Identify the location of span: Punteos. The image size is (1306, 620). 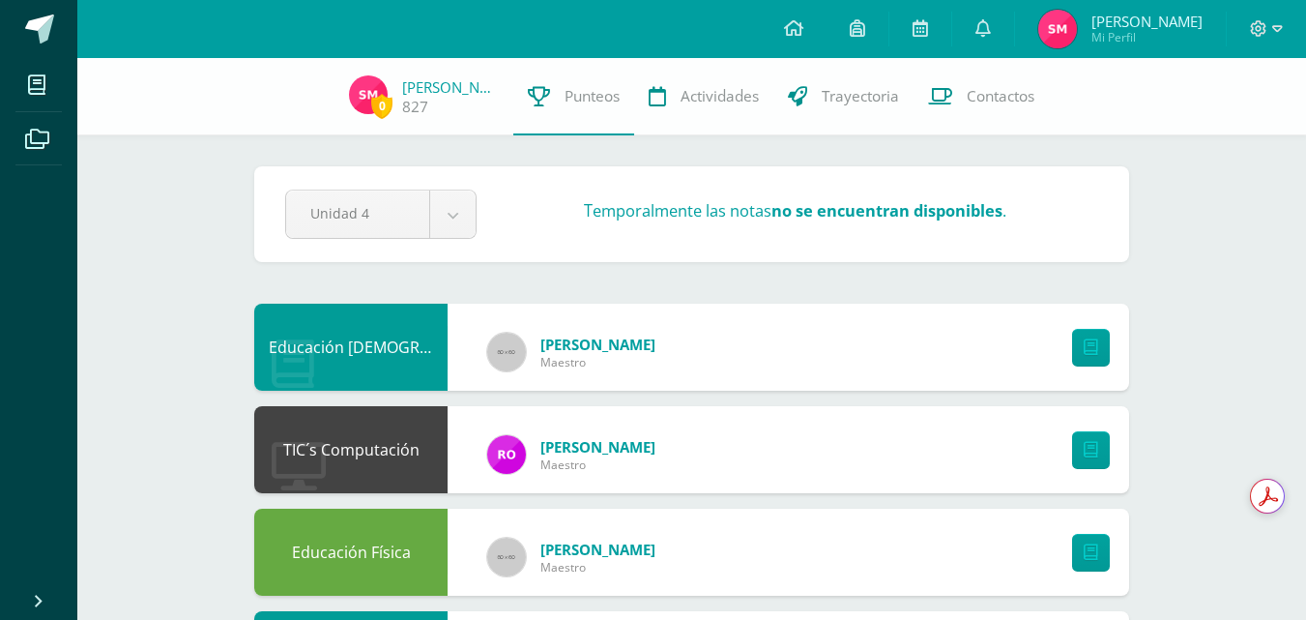
(592, 96).